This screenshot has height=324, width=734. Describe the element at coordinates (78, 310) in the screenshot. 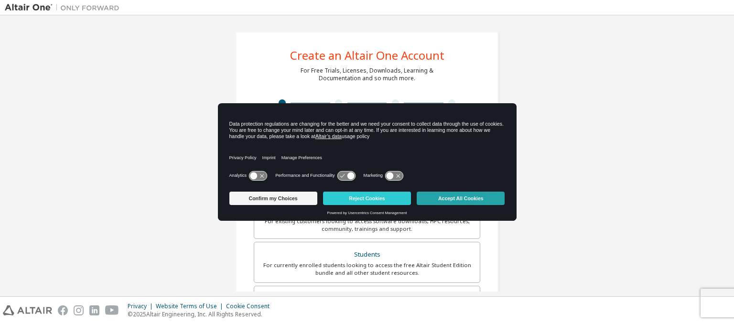

I see `img: instagram.svg` at that location.